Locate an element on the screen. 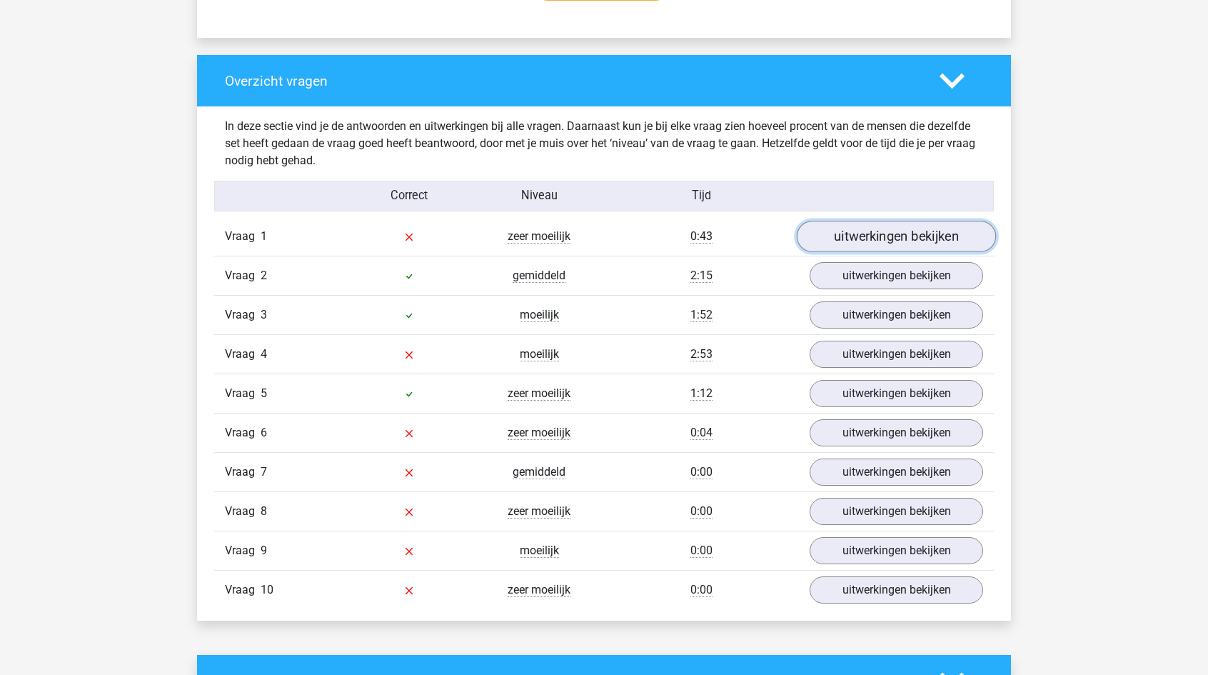  span: 7 is located at coordinates (263, 471).